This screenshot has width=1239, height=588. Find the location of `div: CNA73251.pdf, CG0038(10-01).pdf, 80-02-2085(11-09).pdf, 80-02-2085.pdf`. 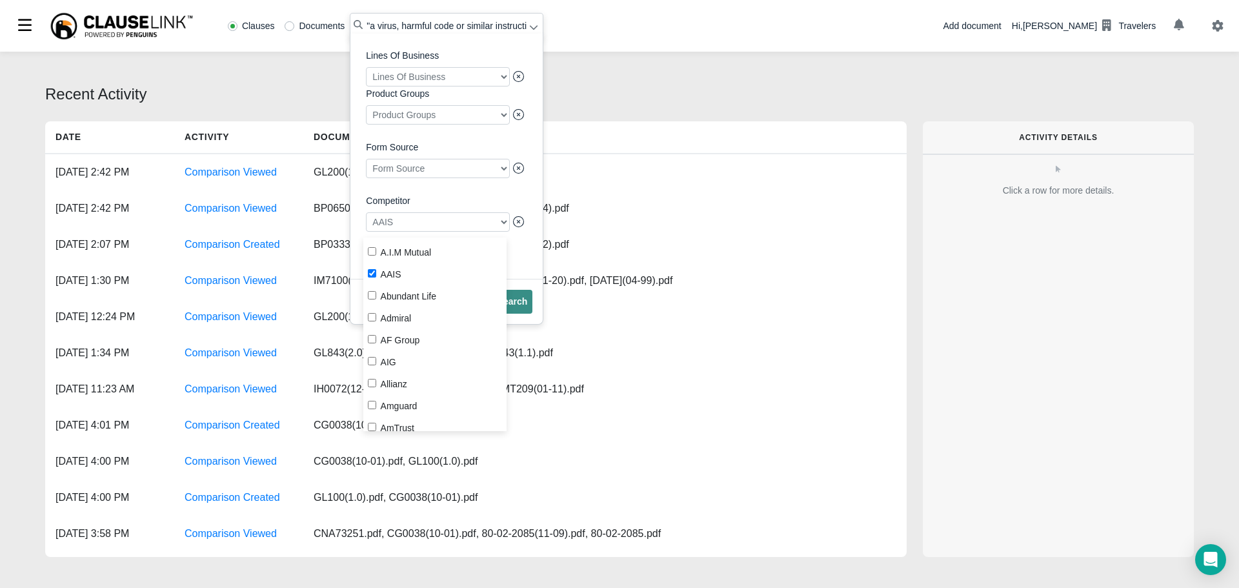

div: CNA73251.pdf, CG0038(10-01).pdf, 80-02-2085(11-09).pdf, 80-02-2085.pdf is located at coordinates (487, 534).